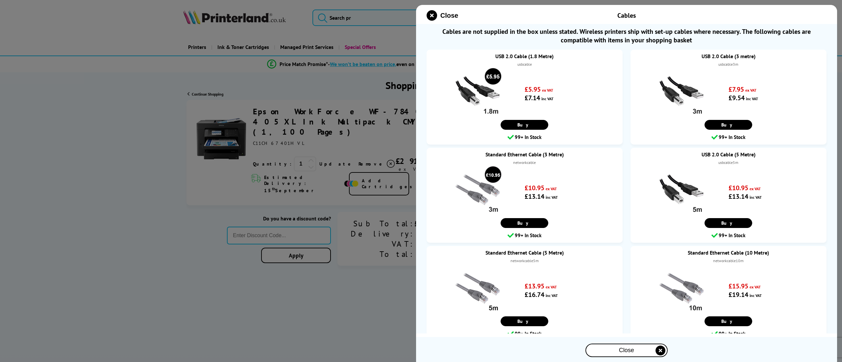 Image resolution: width=842 pixels, height=362 pixels. What do you see at coordinates (525, 155) in the screenshot?
I see `a: Standard Ethernet Cable (3 Metre)` at bounding box center [525, 155].